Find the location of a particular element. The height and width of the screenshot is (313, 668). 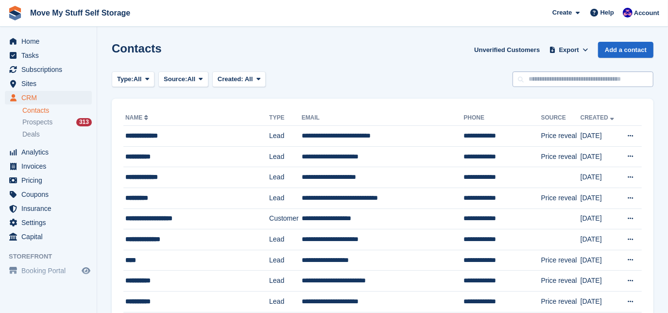

div: 313 is located at coordinates (84, 122).